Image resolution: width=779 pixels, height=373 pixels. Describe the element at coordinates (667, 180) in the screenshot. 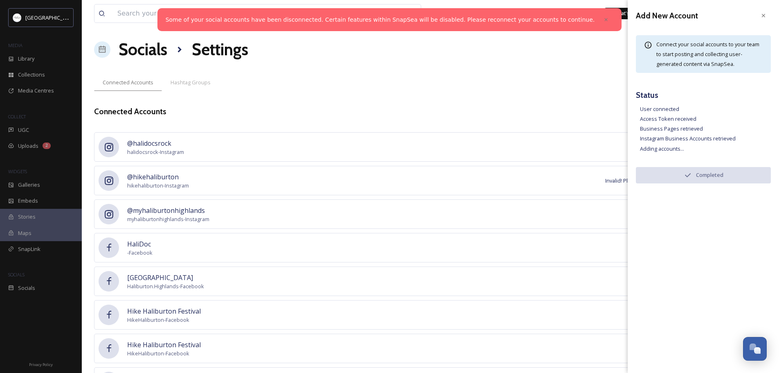

I see `span: Invalid! Please click on + Add Account to Reconnect` at that location.